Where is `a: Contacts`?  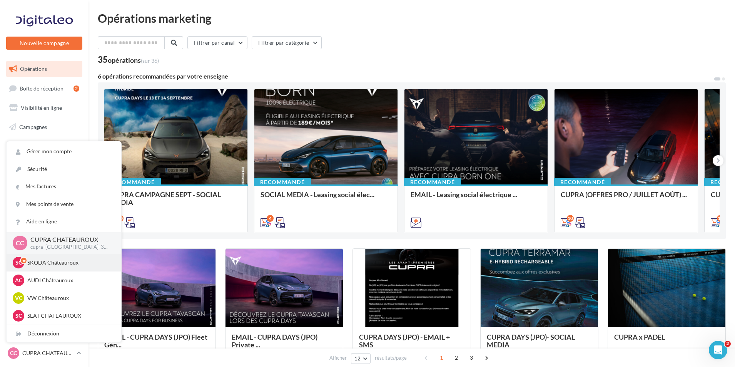
a: Contacts is located at coordinates (44, 146).